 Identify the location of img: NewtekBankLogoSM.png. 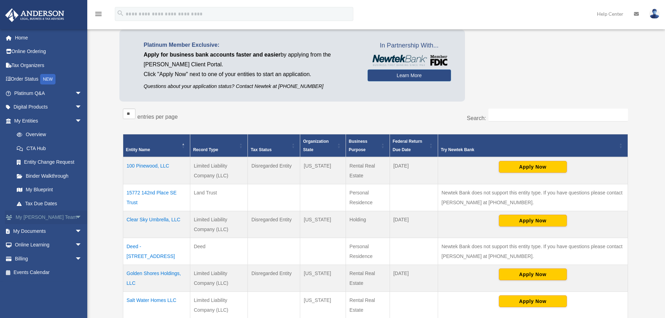
(409, 60).